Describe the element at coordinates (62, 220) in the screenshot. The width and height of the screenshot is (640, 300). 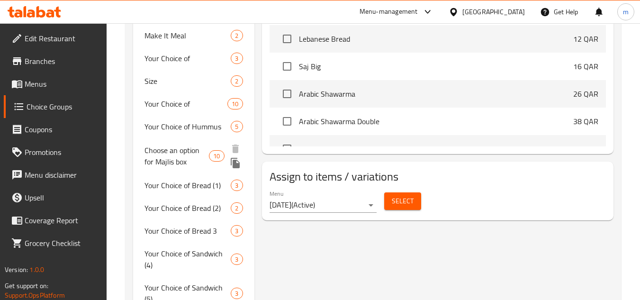
I see `span: Coverage Report` at that location.